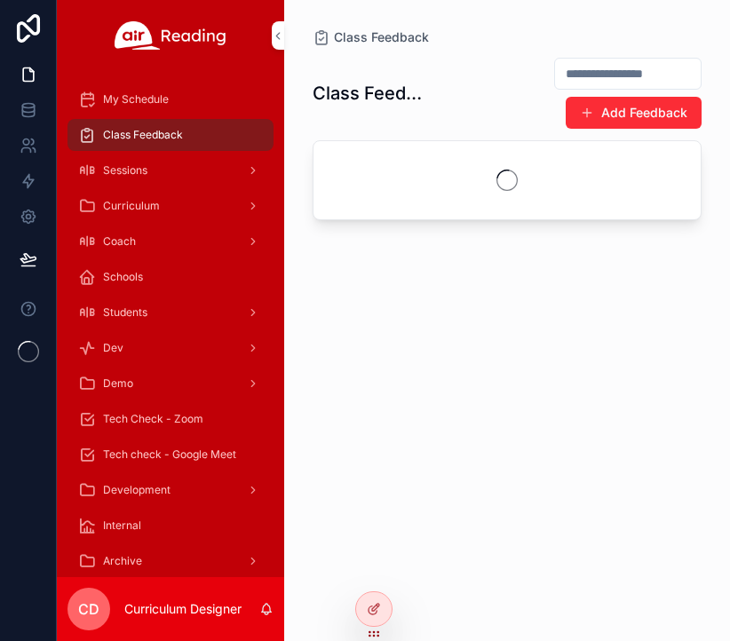 Image resolution: width=730 pixels, height=641 pixels. I want to click on p: Curriculum Designer, so click(183, 609).